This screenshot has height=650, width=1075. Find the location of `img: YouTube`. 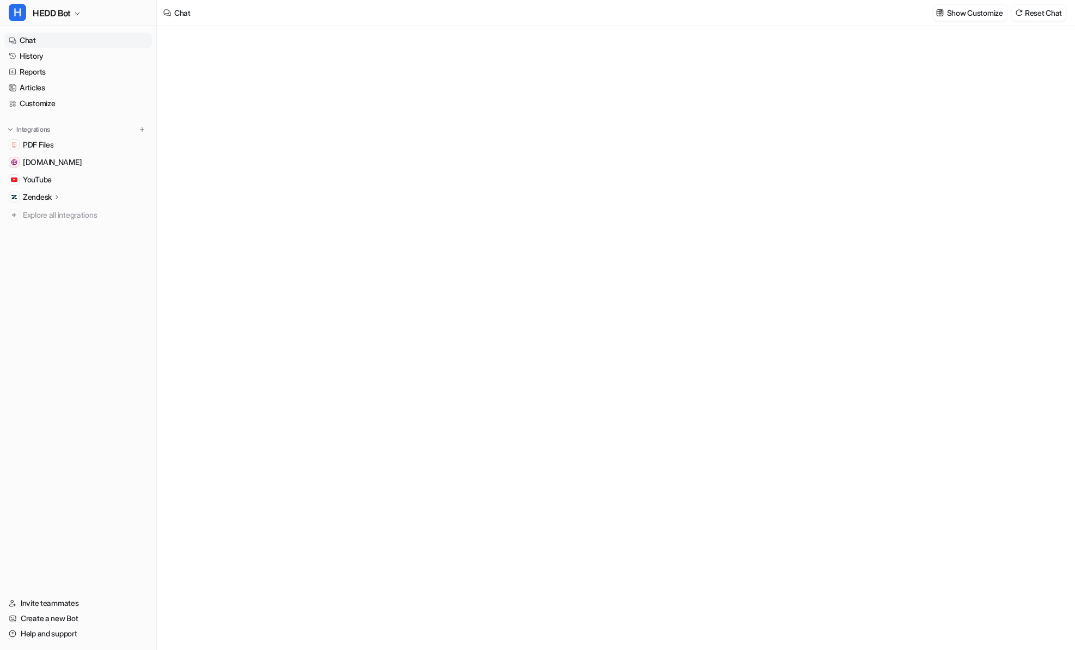

img: YouTube is located at coordinates (14, 180).